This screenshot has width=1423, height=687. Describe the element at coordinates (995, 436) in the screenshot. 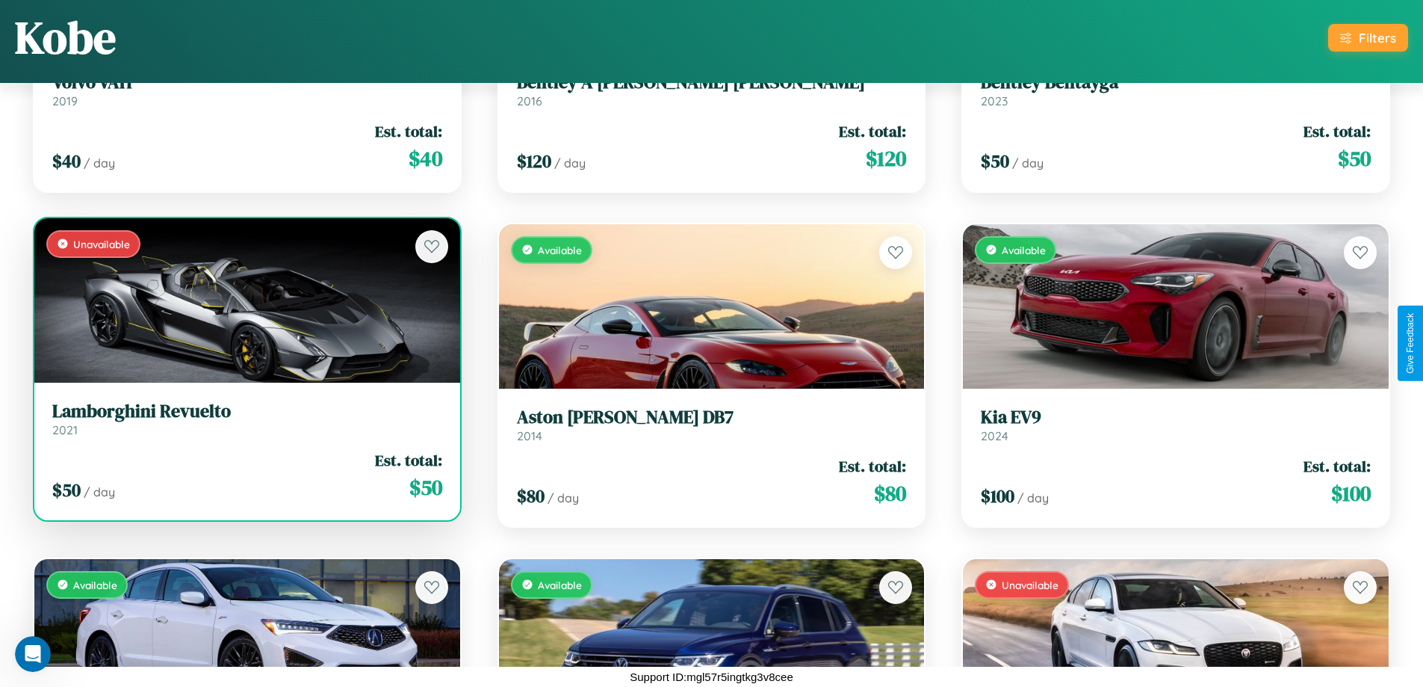

I see `span: 2024` at that location.